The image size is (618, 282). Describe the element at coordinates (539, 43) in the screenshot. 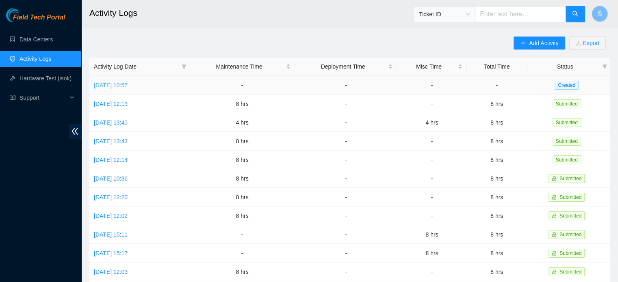

I see `button: plusAdd Activity` at that location.